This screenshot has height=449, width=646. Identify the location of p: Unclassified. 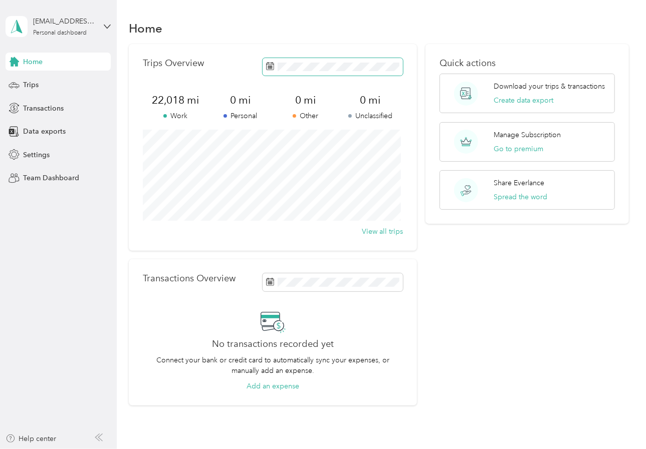
(370, 116).